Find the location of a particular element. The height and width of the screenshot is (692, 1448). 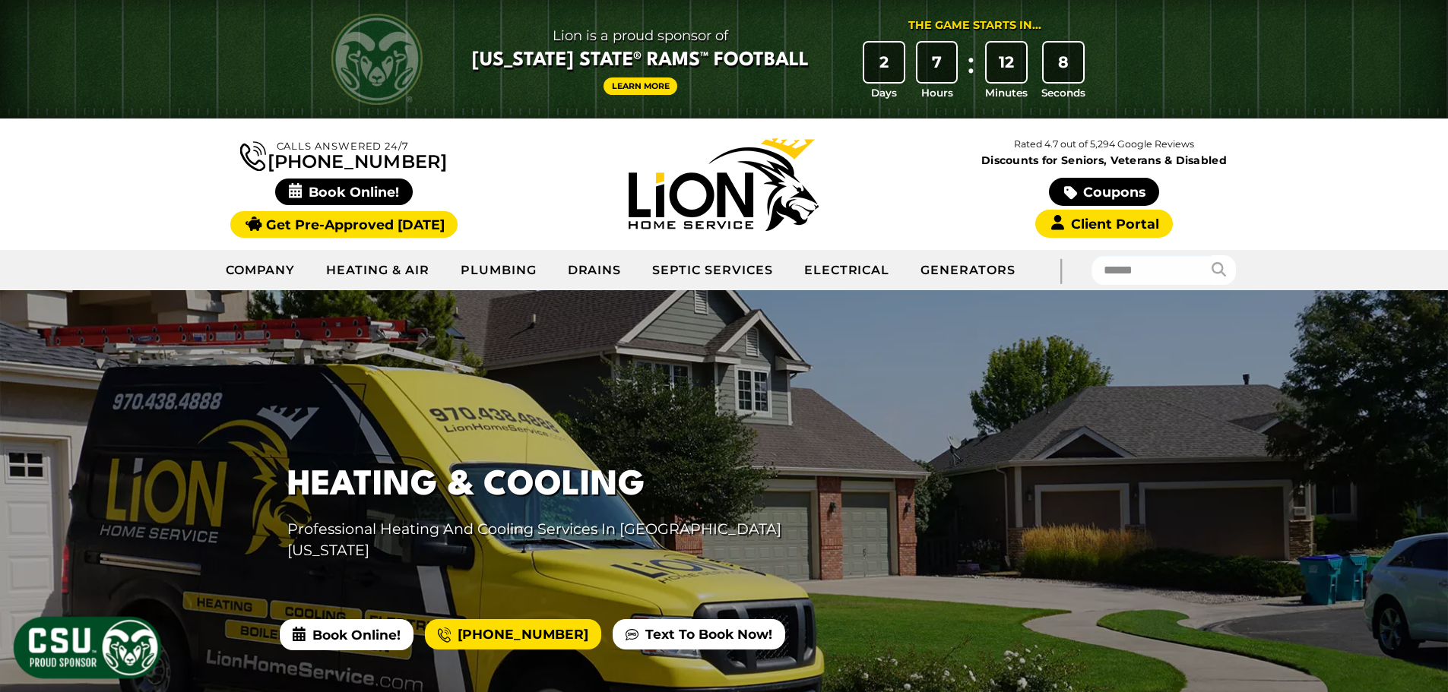

a: Plumbing is located at coordinates (499, 271).